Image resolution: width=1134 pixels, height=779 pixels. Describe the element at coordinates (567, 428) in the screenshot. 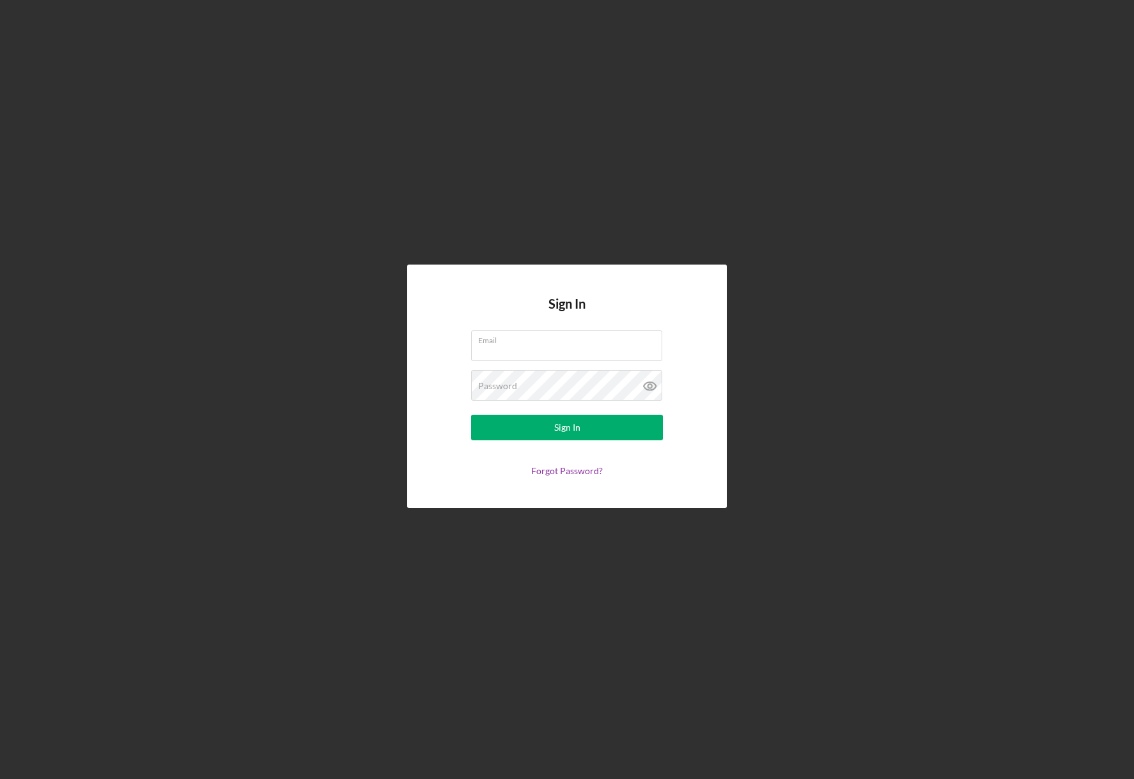

I see `button: Sign In` at that location.